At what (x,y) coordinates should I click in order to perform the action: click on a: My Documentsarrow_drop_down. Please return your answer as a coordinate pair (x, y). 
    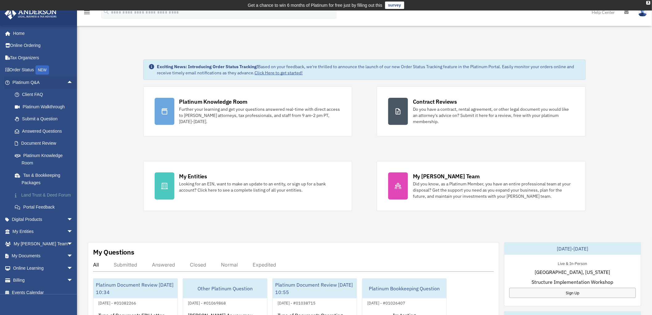
    Looking at the image, I should click on (43, 256).